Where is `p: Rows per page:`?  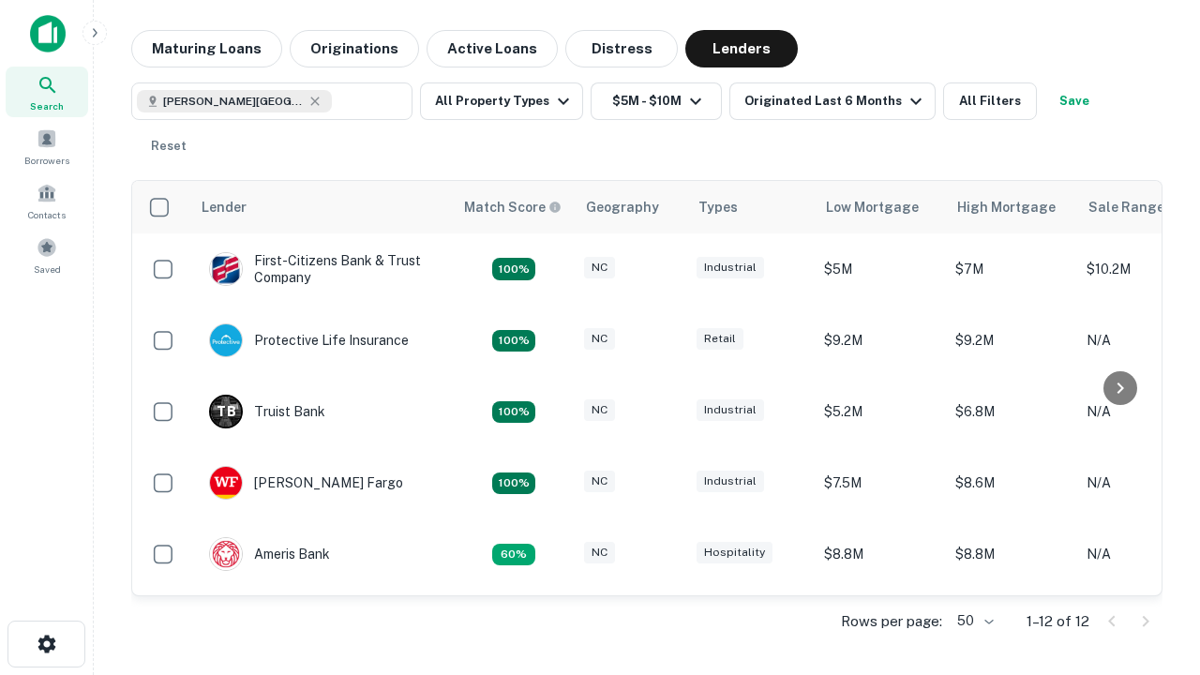
p: Rows per page: is located at coordinates (892, 622).